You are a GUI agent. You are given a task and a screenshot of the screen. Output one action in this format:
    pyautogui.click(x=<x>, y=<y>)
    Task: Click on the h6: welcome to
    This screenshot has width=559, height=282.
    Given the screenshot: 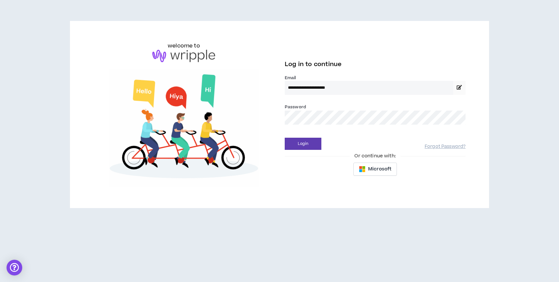 What is the action you would take?
    pyautogui.click(x=184, y=46)
    